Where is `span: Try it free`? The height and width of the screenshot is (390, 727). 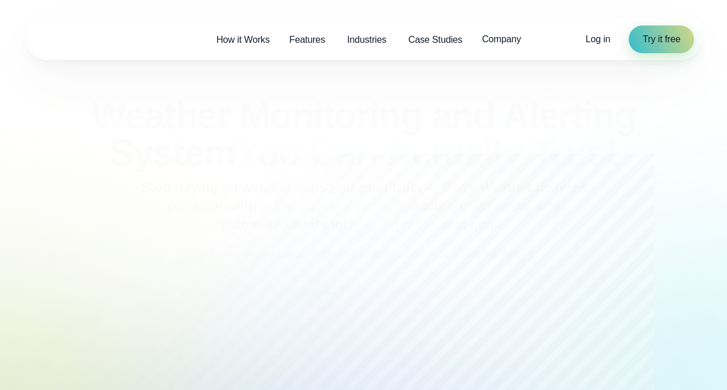
span: Try it free is located at coordinates (661, 39).